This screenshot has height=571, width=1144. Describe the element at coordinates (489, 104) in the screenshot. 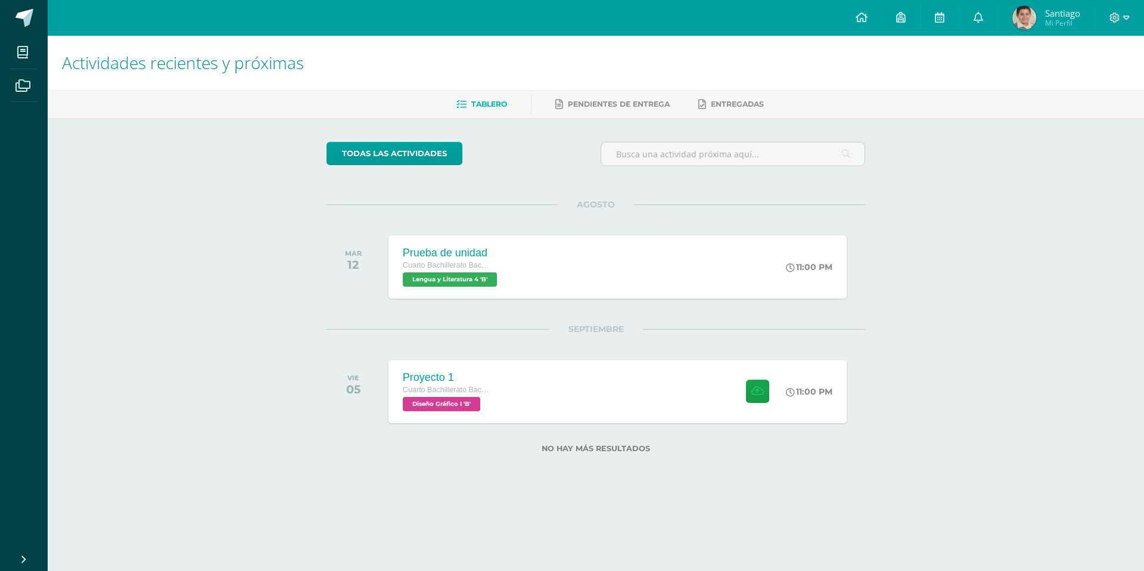

I see `span: Tablero` at that location.